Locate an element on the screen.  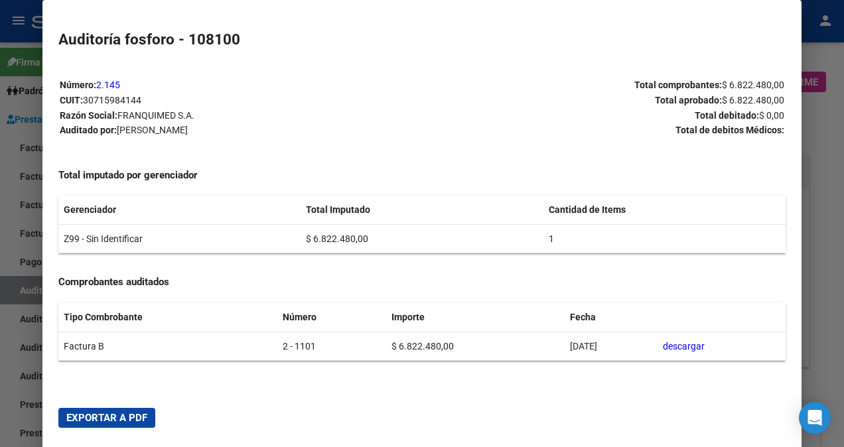
p: Total de debitos Médicos: is located at coordinates (603, 130).